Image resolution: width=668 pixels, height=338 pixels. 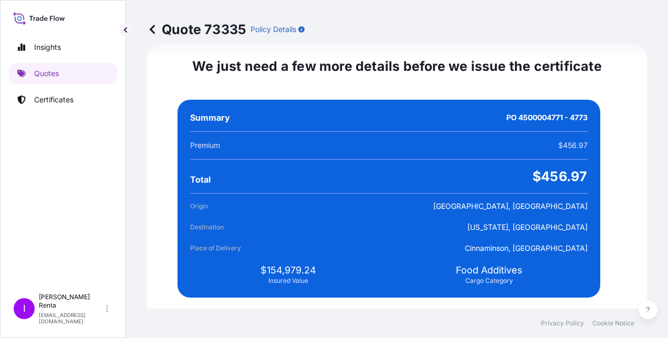 What do you see at coordinates (273, 29) in the screenshot?
I see `p: Policy Details` at bounding box center [273, 29].